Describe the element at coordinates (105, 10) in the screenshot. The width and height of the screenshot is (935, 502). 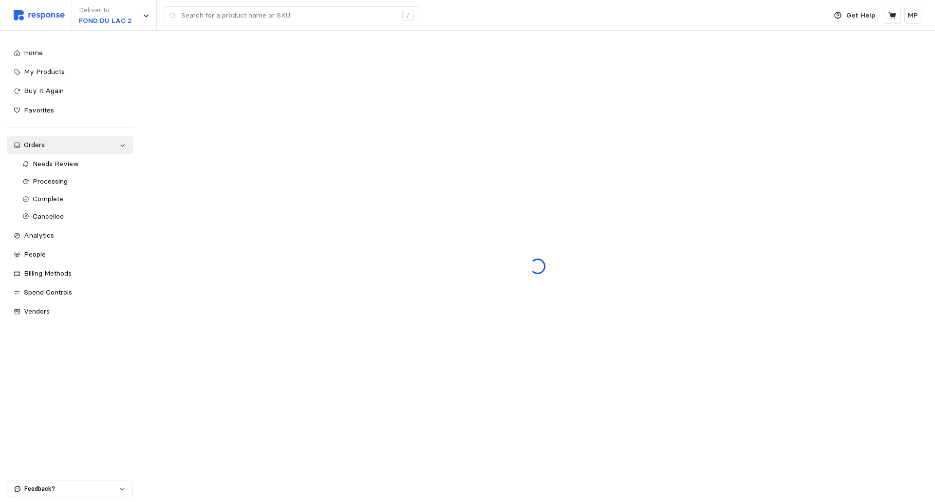
I see `p: Deliver to` at that location.